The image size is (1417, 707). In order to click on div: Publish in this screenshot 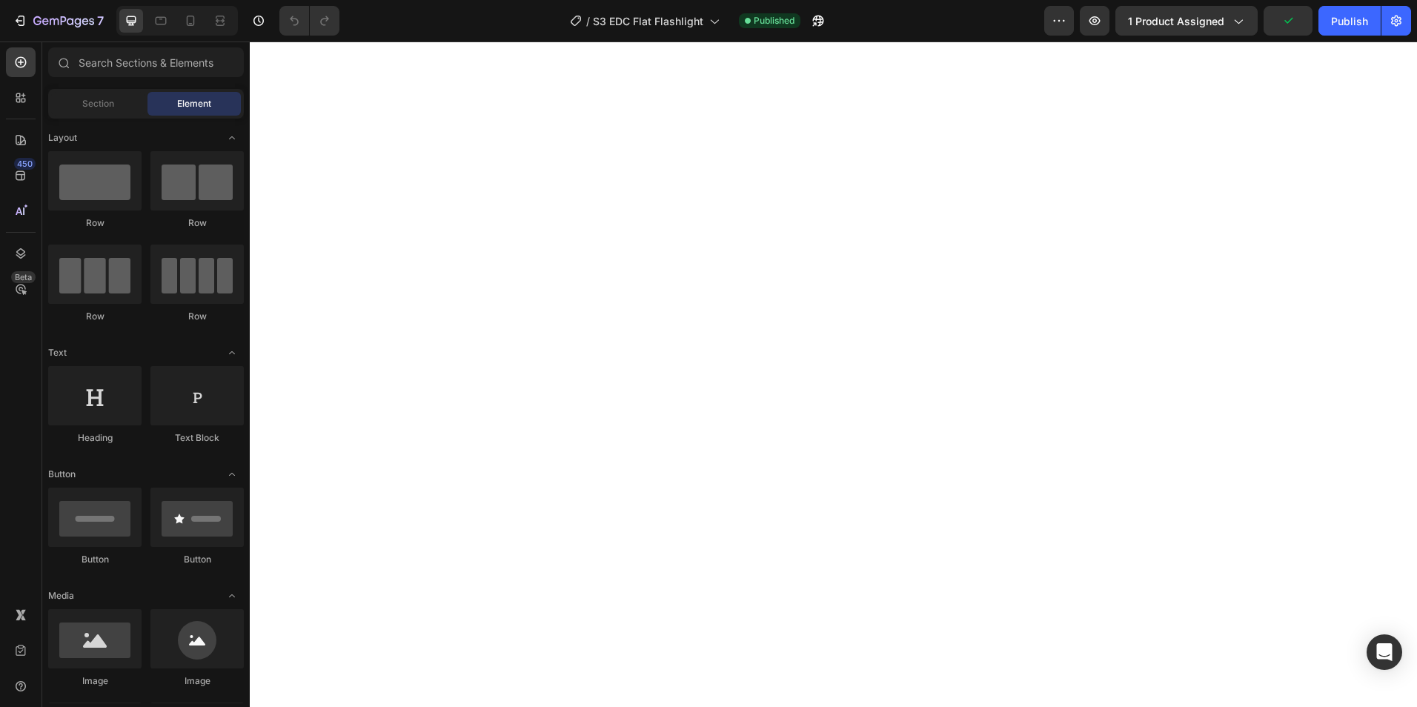, I will do `click(1350, 21)`.